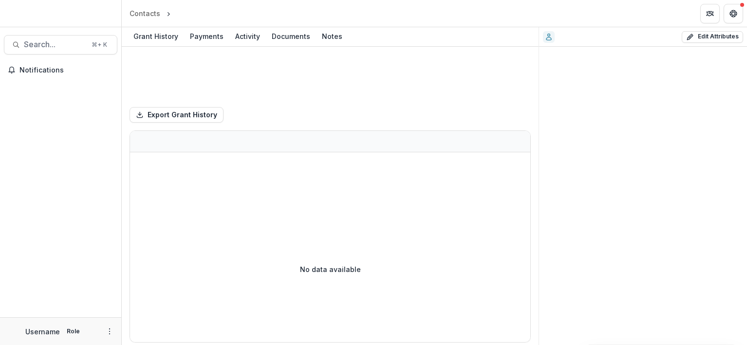 The width and height of the screenshot is (747, 345). What do you see at coordinates (733, 14) in the screenshot?
I see `button: Get Help` at bounding box center [733, 14].